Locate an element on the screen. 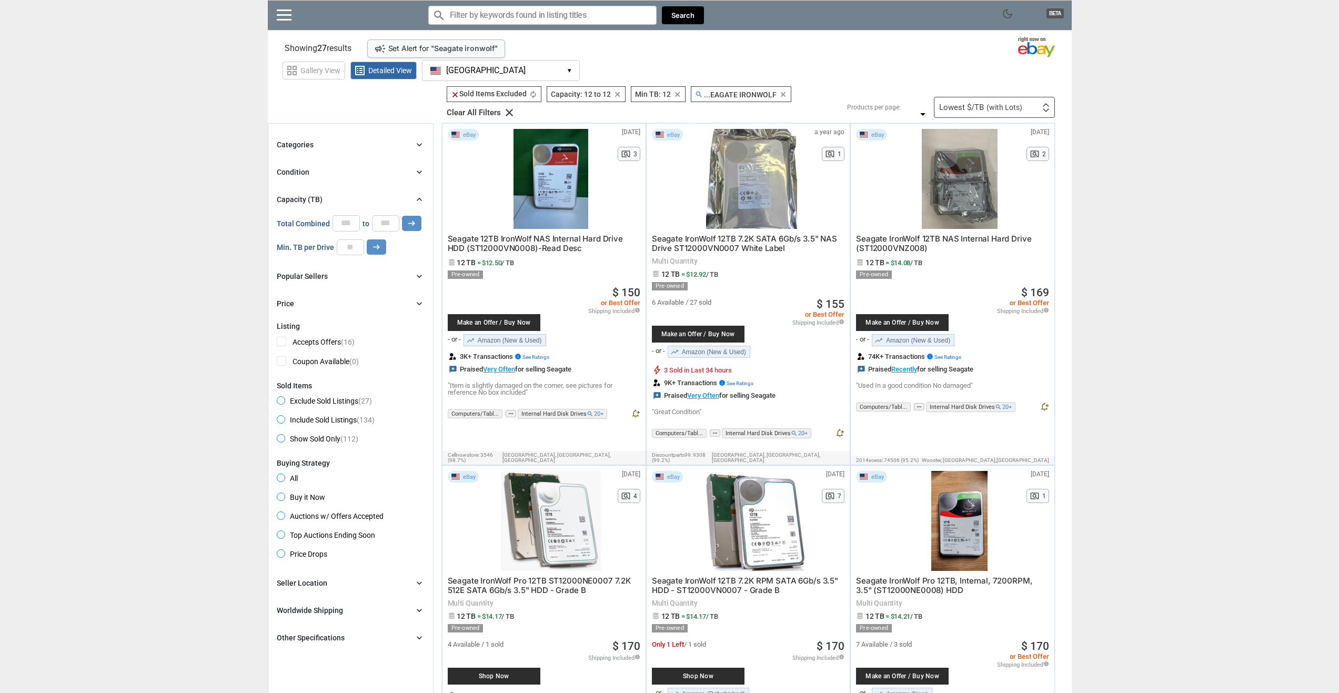  span: 3 Sold in Last 34 hours is located at coordinates (698, 370).